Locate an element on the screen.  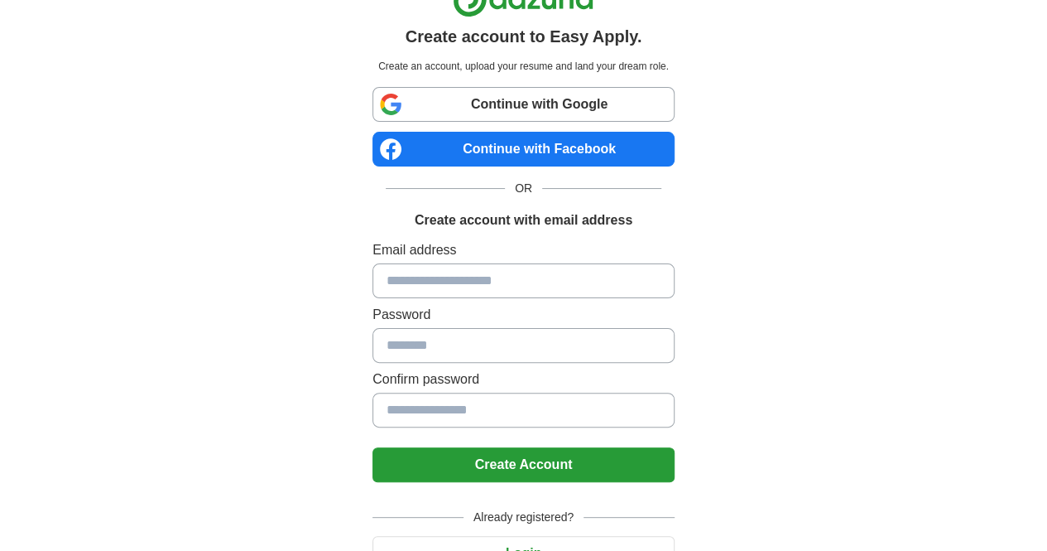
a: Continue with Facebook is located at coordinates (523, 149).